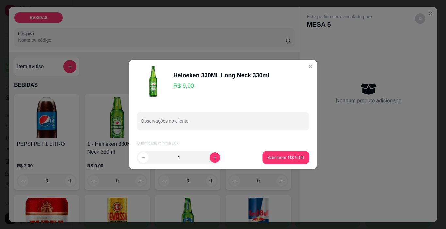 The width and height of the screenshot is (446, 229). What do you see at coordinates (223, 124) in the screenshot?
I see `input: Observações do cliente` at bounding box center [223, 124].